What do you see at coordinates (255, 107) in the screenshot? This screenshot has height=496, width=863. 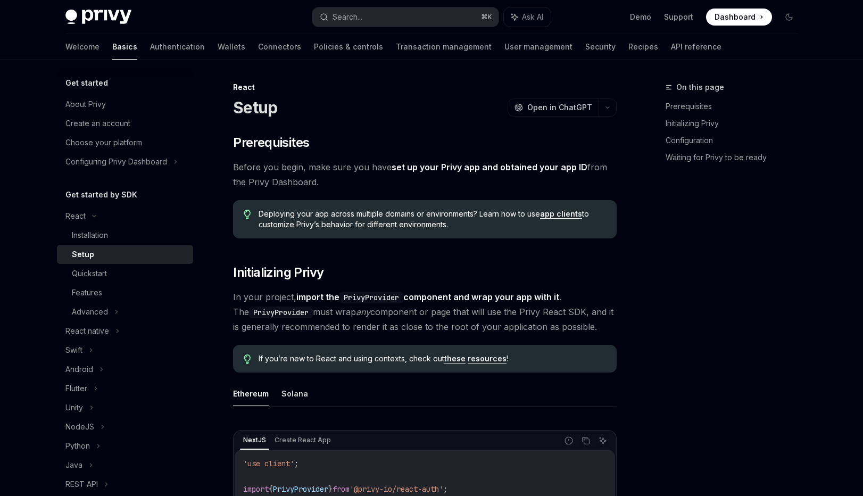 I see `h1: Setup` at bounding box center [255, 107].